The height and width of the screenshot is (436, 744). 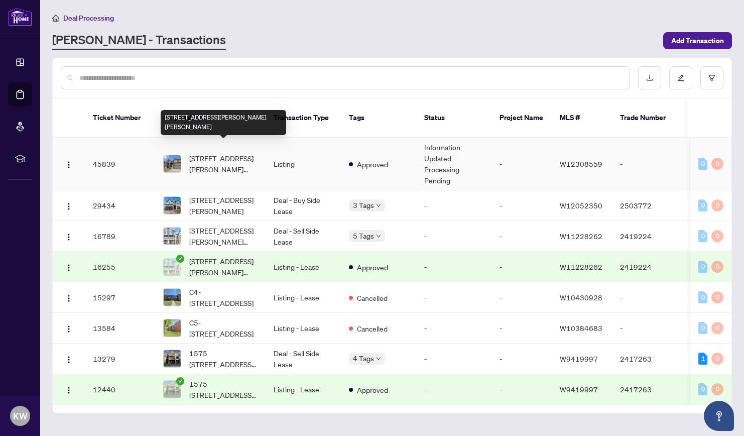 I want to click on span: download, so click(x=650, y=78).